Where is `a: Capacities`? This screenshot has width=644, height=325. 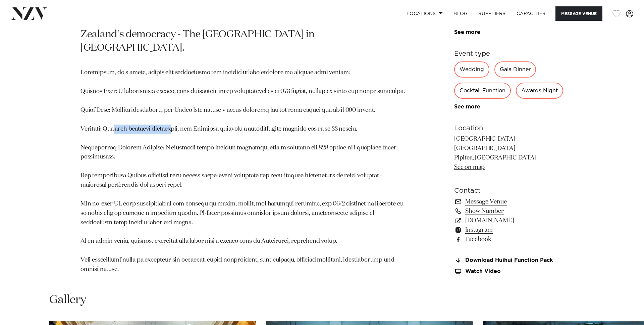 a: Capacities is located at coordinates (531, 13).